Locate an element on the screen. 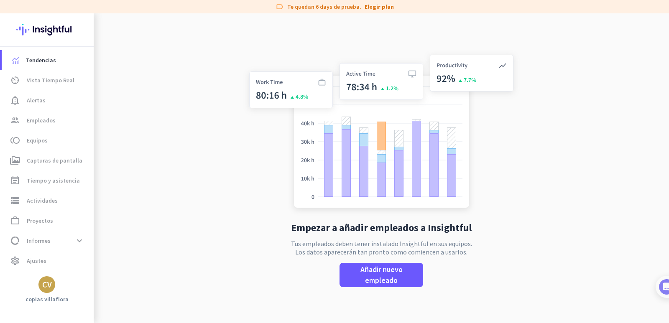 The image size is (669, 323). a: settingsAjustes is located at coordinates (48, 261).